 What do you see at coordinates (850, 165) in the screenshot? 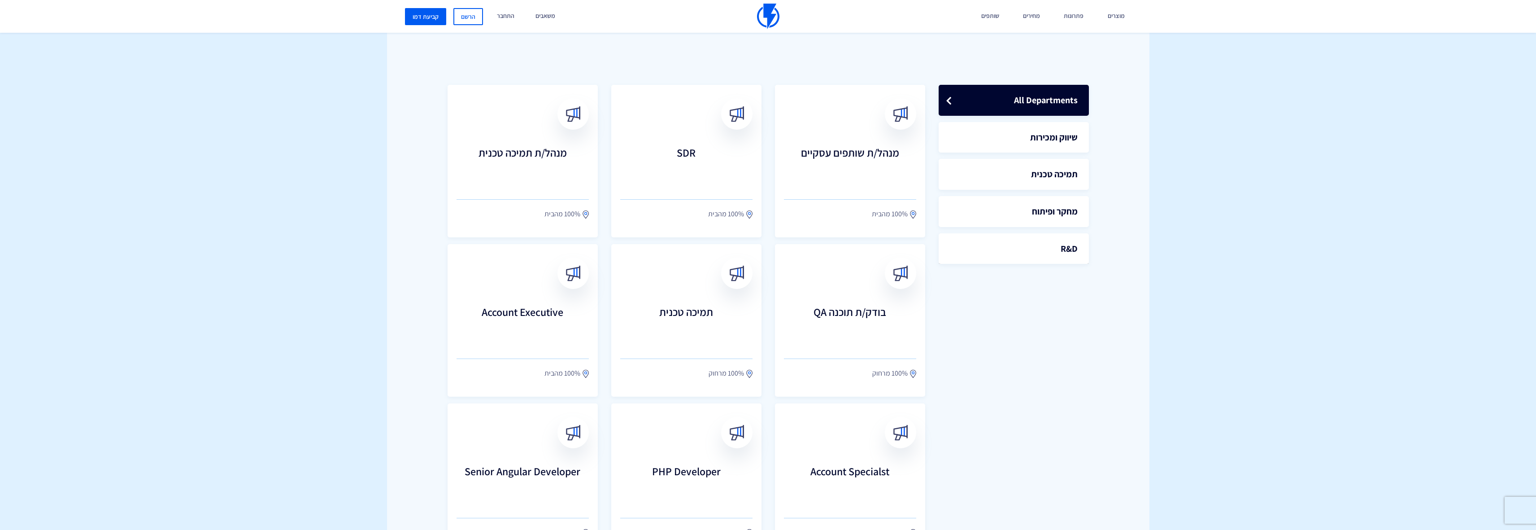
I see `h3: מנהל/ת שותפים עסקיים` at bounding box center [850, 165].